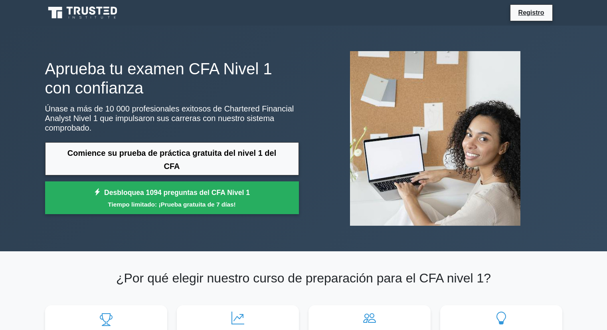 The image size is (607, 330). I want to click on font: Desbloquea 1094 preguntas del CFA Nivel 1, so click(177, 192).